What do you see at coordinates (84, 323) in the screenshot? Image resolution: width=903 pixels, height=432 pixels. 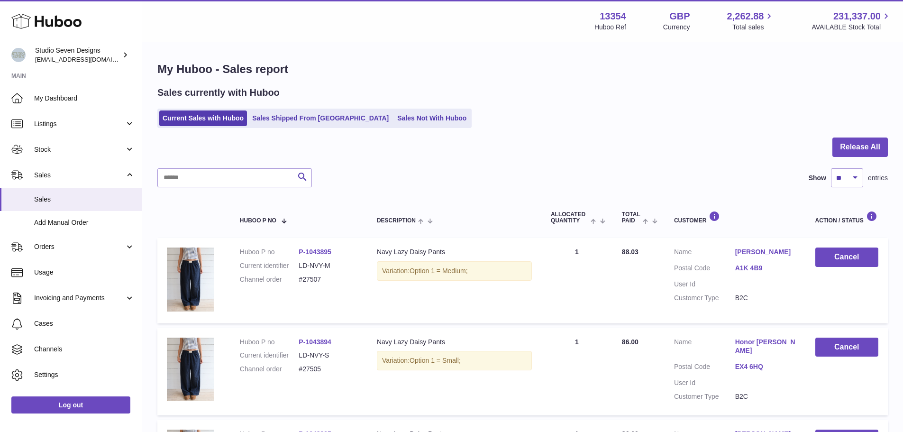 I see `span: Cases` at bounding box center [84, 323].